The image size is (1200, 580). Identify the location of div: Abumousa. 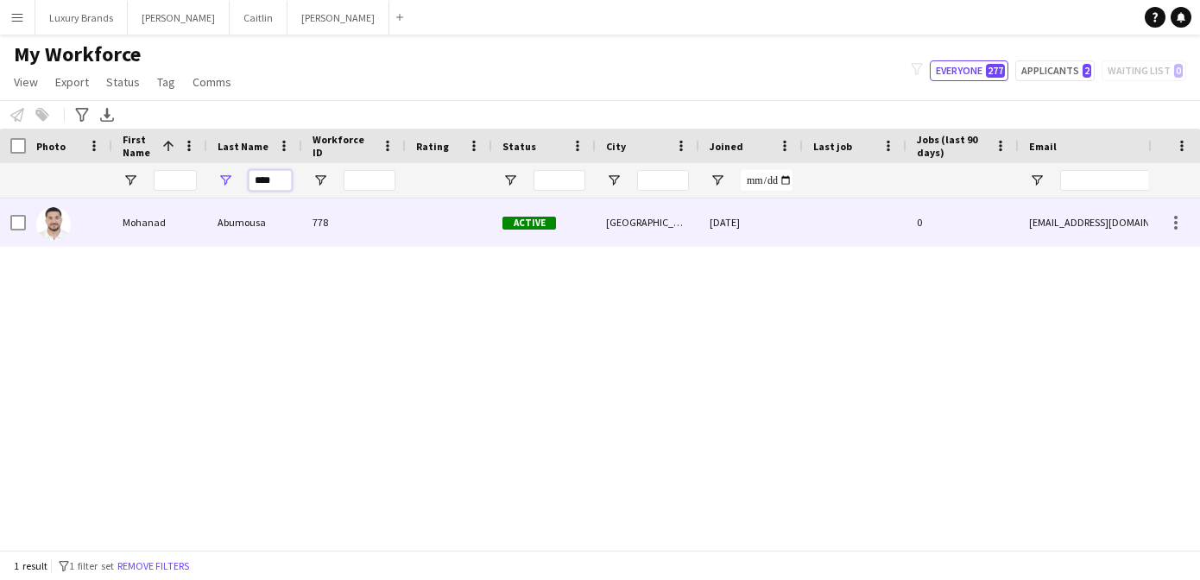
(255, 222).